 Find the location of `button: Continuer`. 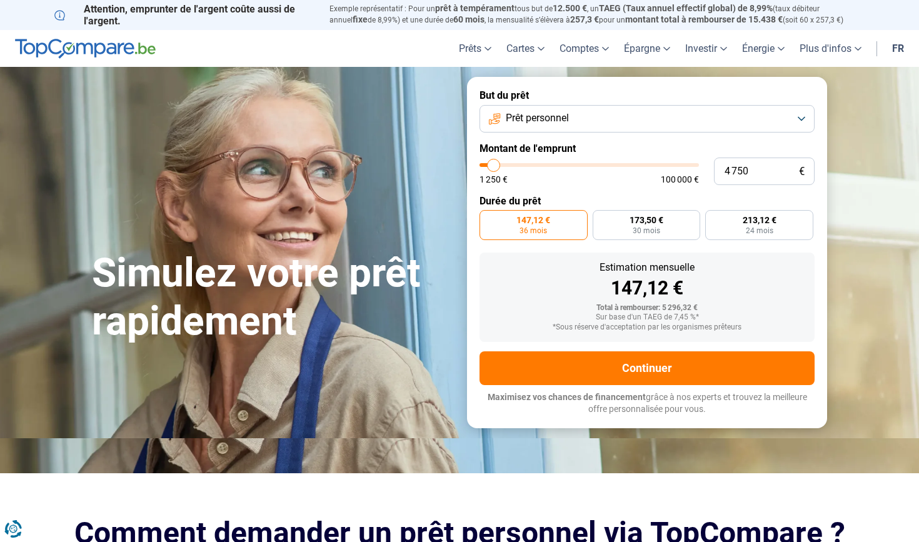

button: Continuer is located at coordinates (647, 368).